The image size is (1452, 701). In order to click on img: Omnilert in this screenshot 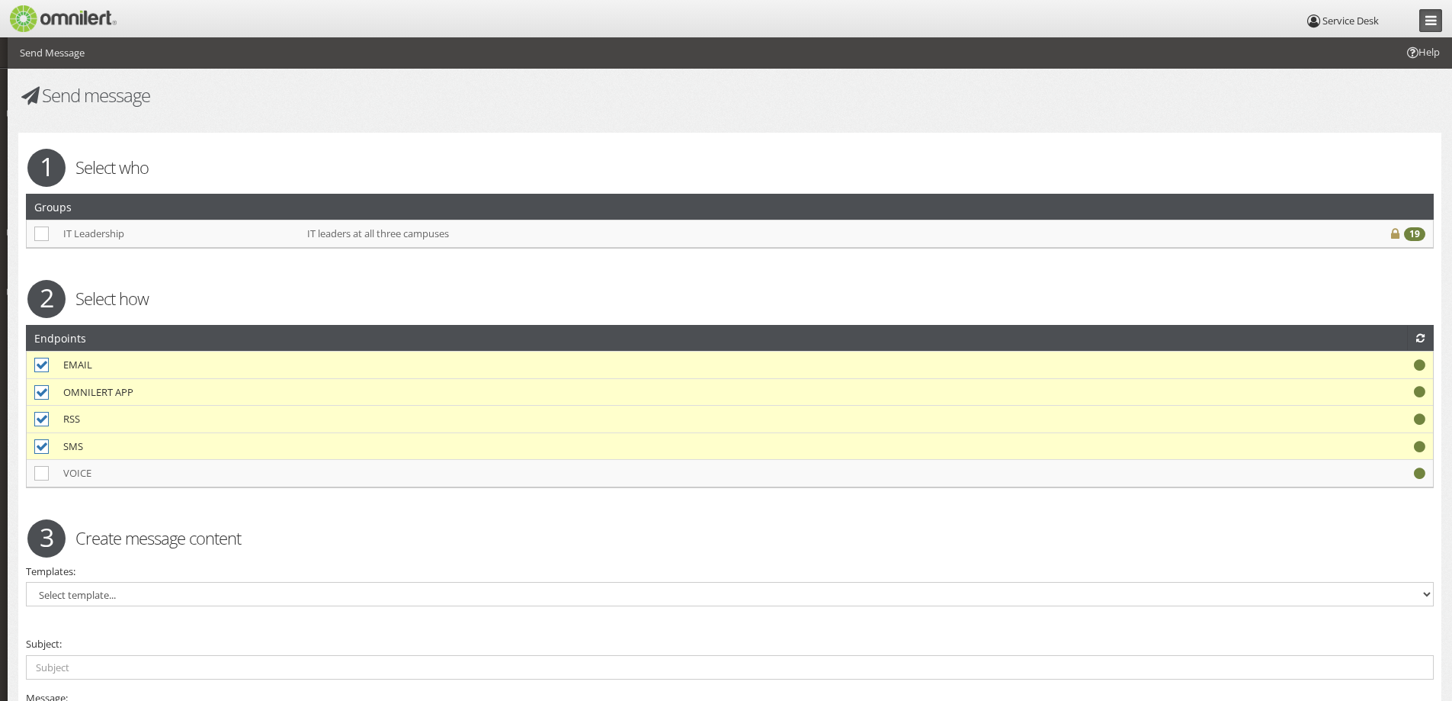, I will do `click(62, 18)`.